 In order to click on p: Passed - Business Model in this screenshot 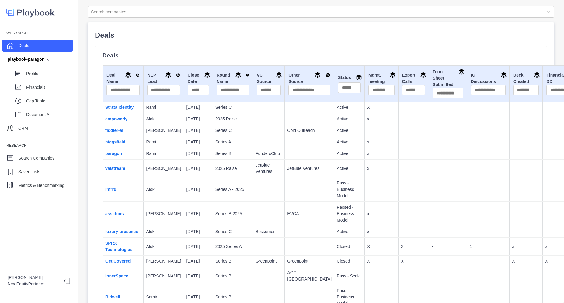, I will do `click(349, 214)`.